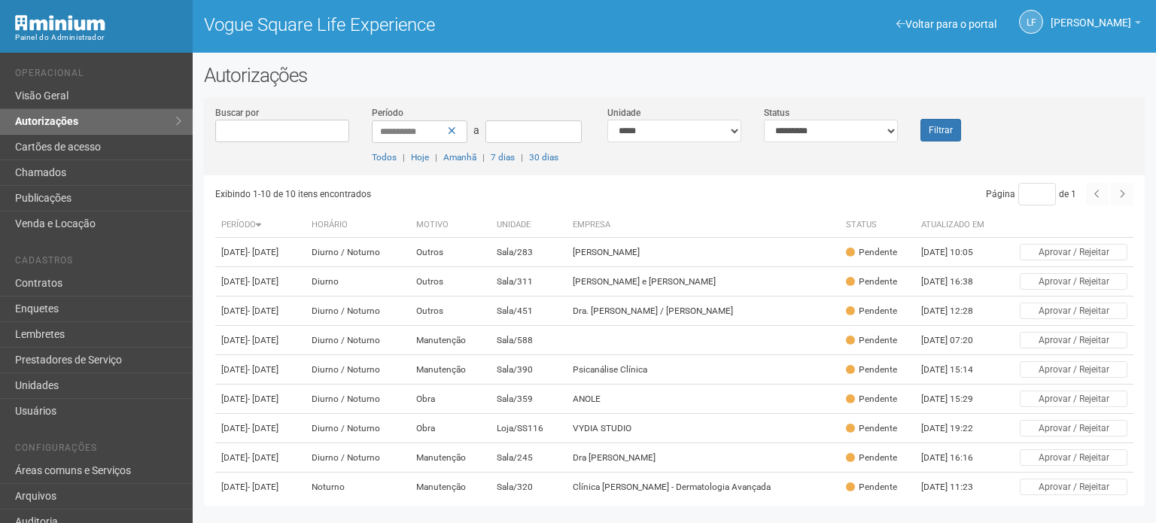 This screenshot has width=1156, height=523. Describe the element at coordinates (450, 225) in the screenshot. I see `th: Motivo` at that location.